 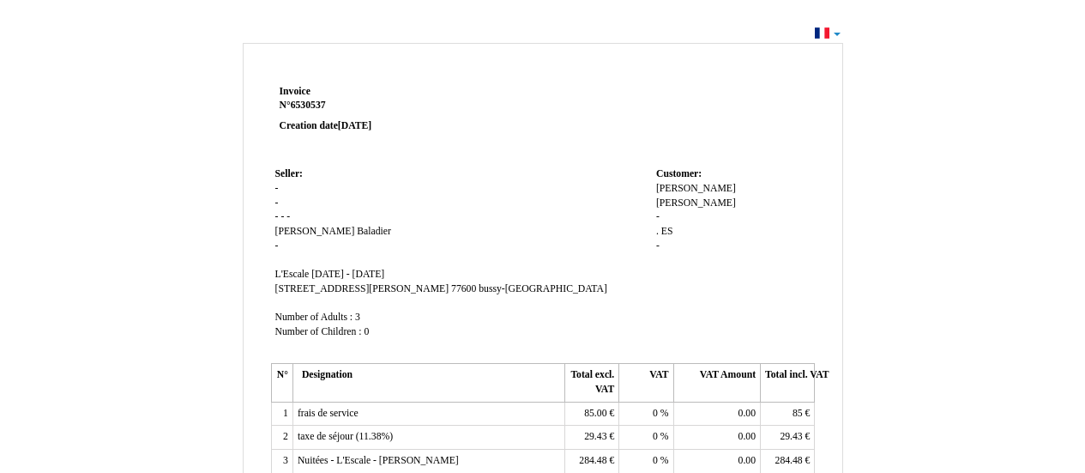 I want to click on th: Designation, so click(x=428, y=383).